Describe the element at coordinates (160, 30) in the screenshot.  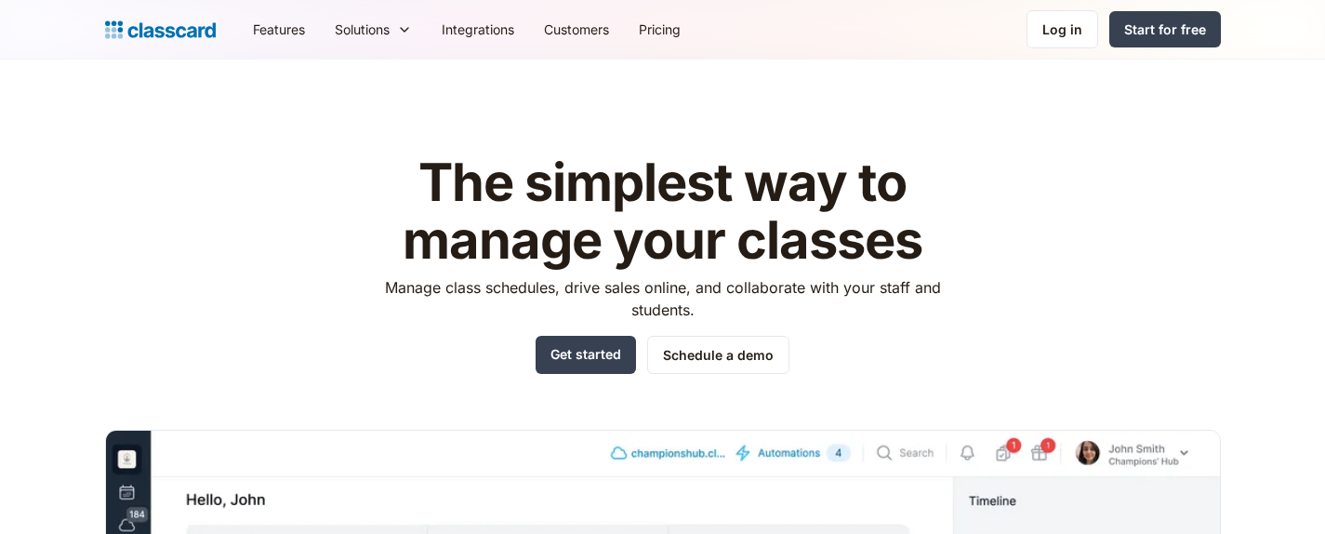
I see `a: Logo` at that location.